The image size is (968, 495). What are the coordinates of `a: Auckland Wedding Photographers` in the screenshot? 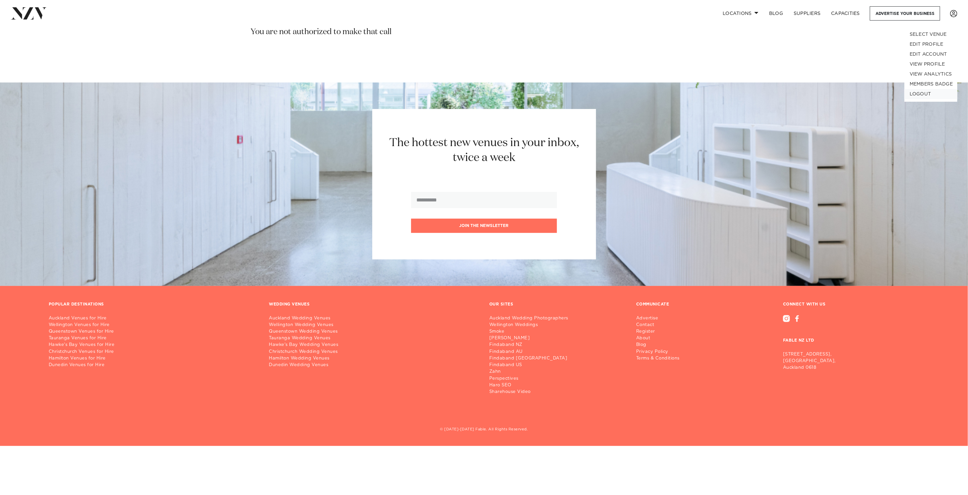 It's located at (531, 318).